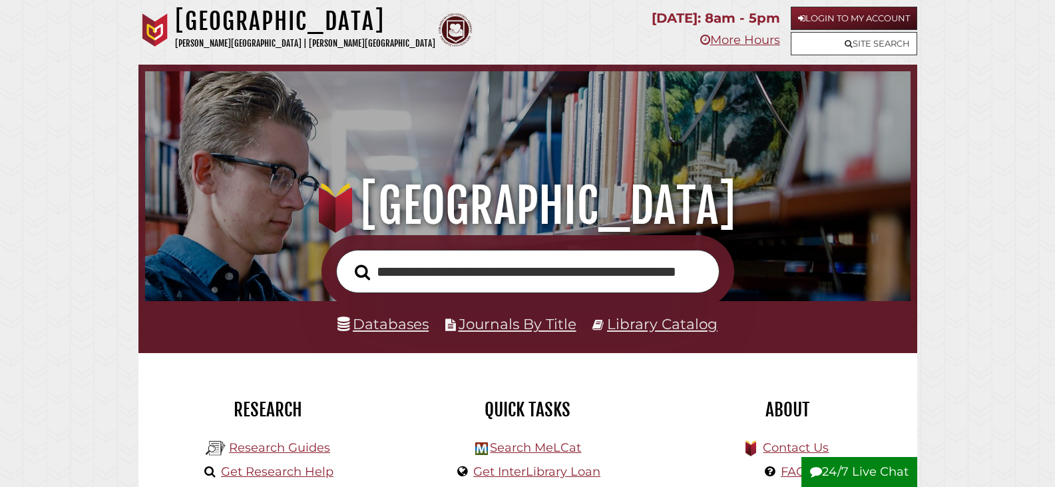 This screenshot has height=487, width=1055. I want to click on a: Get InterLibrary Loan, so click(536, 471).